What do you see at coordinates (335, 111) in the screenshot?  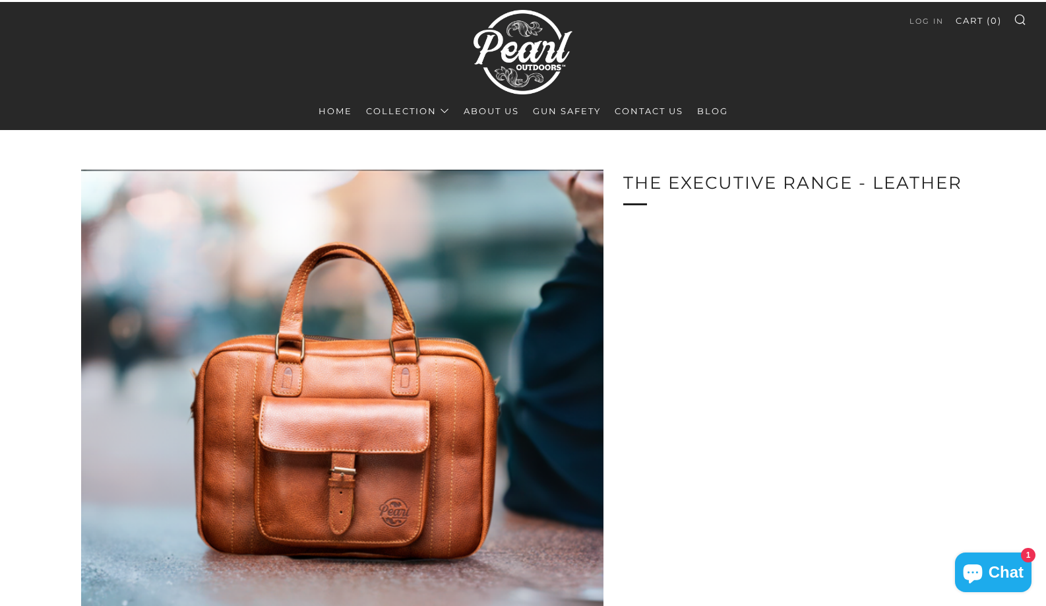 I see `a: Home` at bounding box center [335, 111].